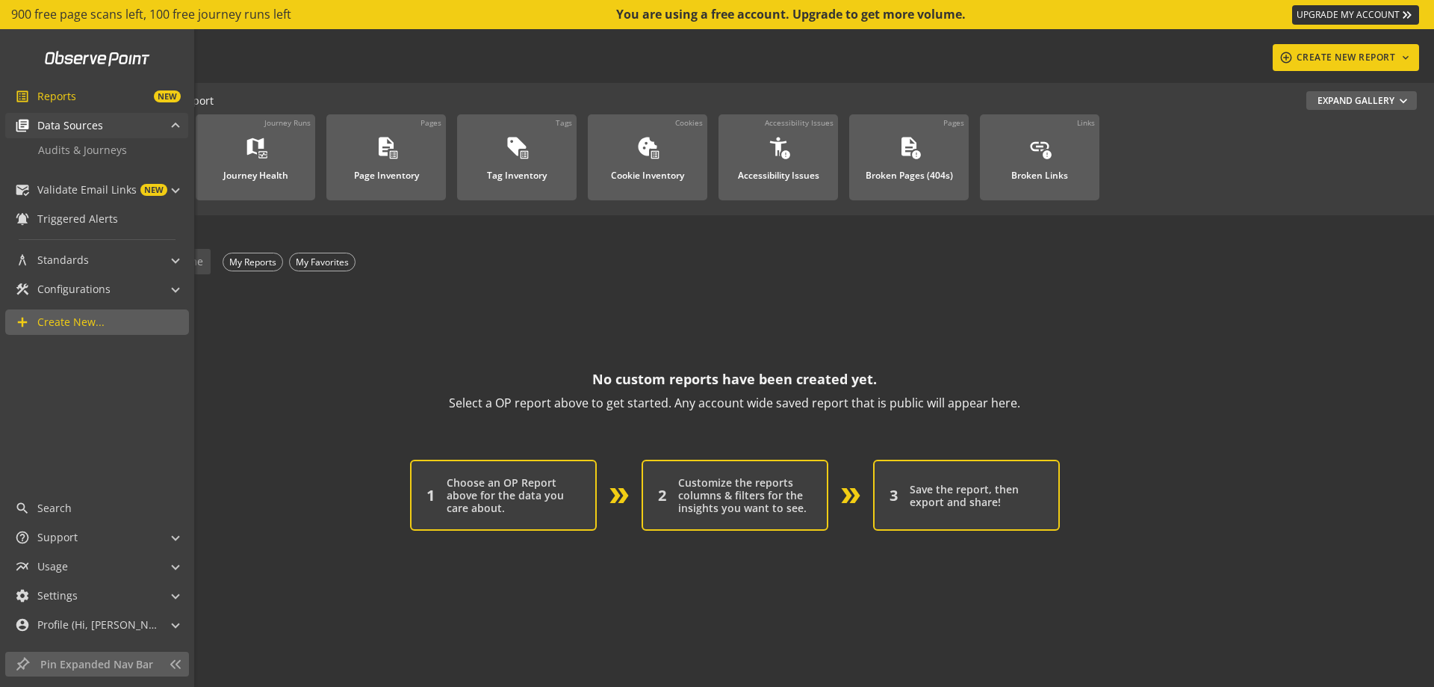 The height and width of the screenshot is (687, 1434). What do you see at coordinates (151, 14) in the screenshot?
I see `span: 900 free page scans left, 100 free journey runs left` at bounding box center [151, 14].